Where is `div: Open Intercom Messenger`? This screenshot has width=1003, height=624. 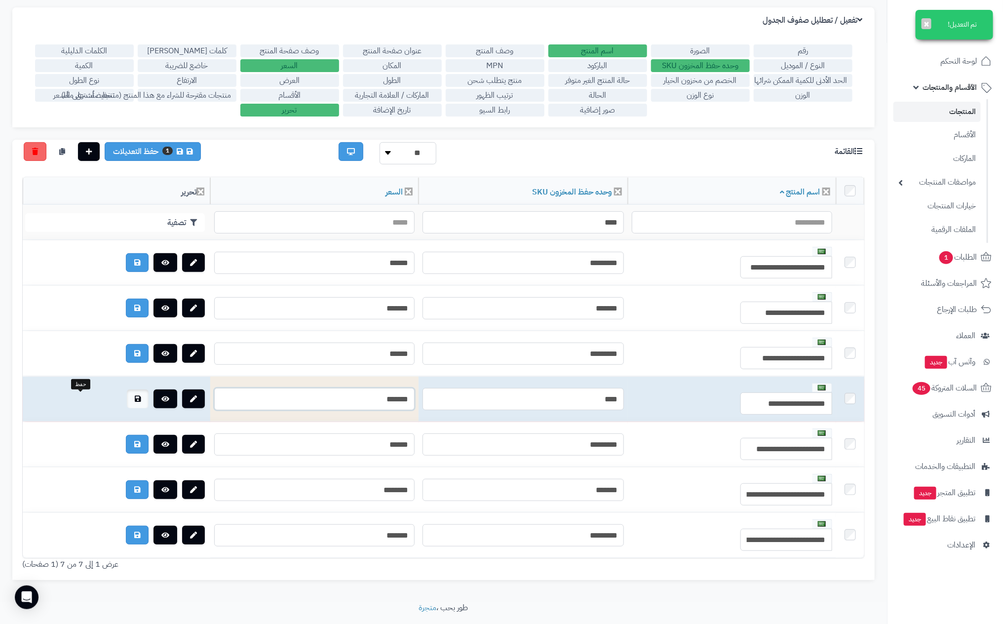
div: Open Intercom Messenger is located at coordinates (27, 597).